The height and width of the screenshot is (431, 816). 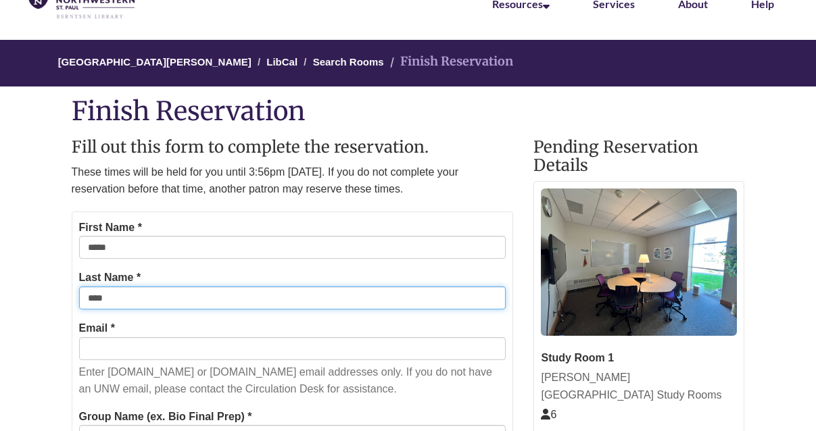 I want to click on a: Search Rooms, so click(x=348, y=62).